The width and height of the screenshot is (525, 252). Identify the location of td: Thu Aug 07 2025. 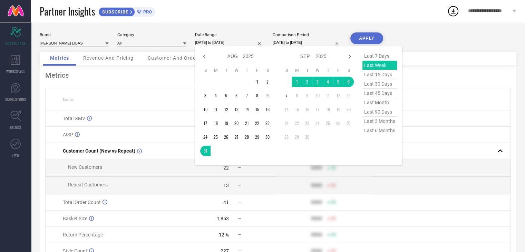
(247, 96).